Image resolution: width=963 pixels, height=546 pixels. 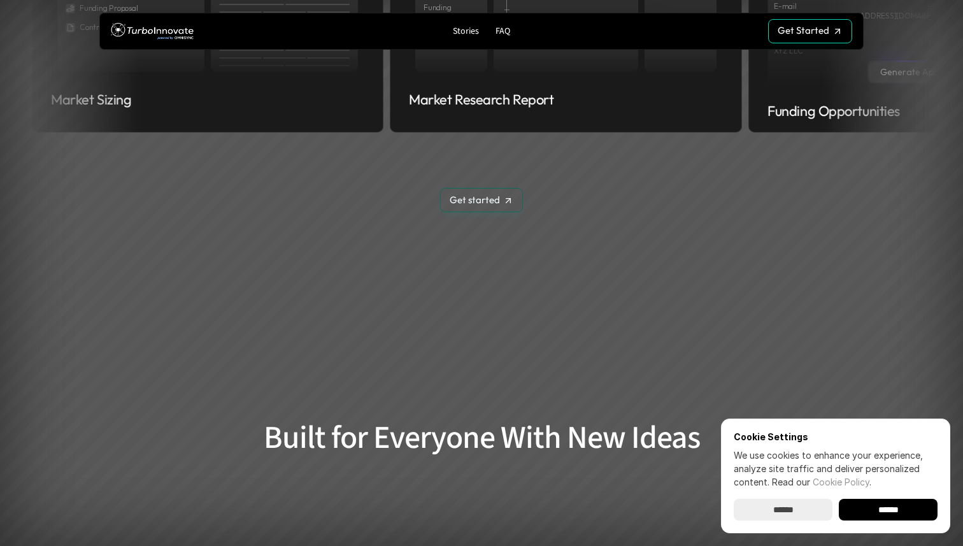 What do you see at coordinates (466, 31) in the screenshot?
I see `p: Stories` at bounding box center [466, 31].